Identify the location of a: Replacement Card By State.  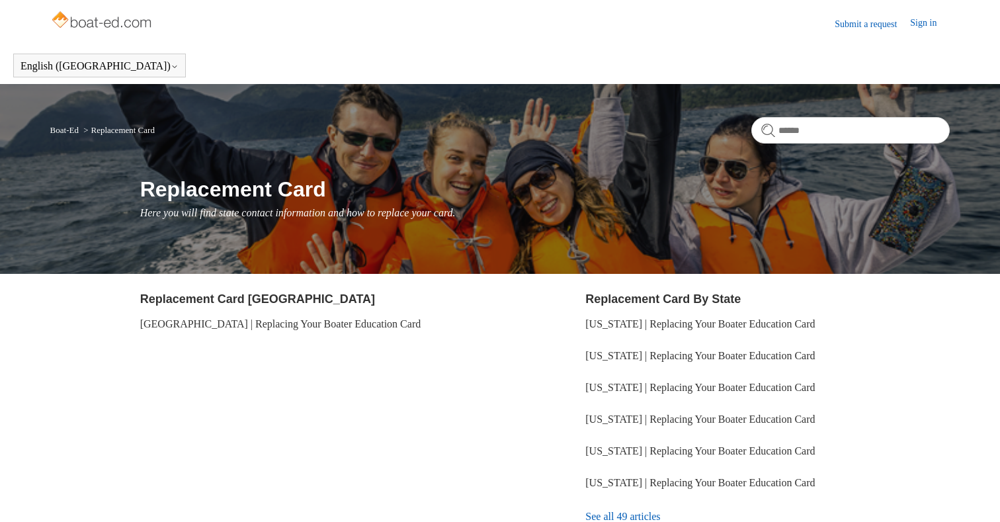
(663, 299).